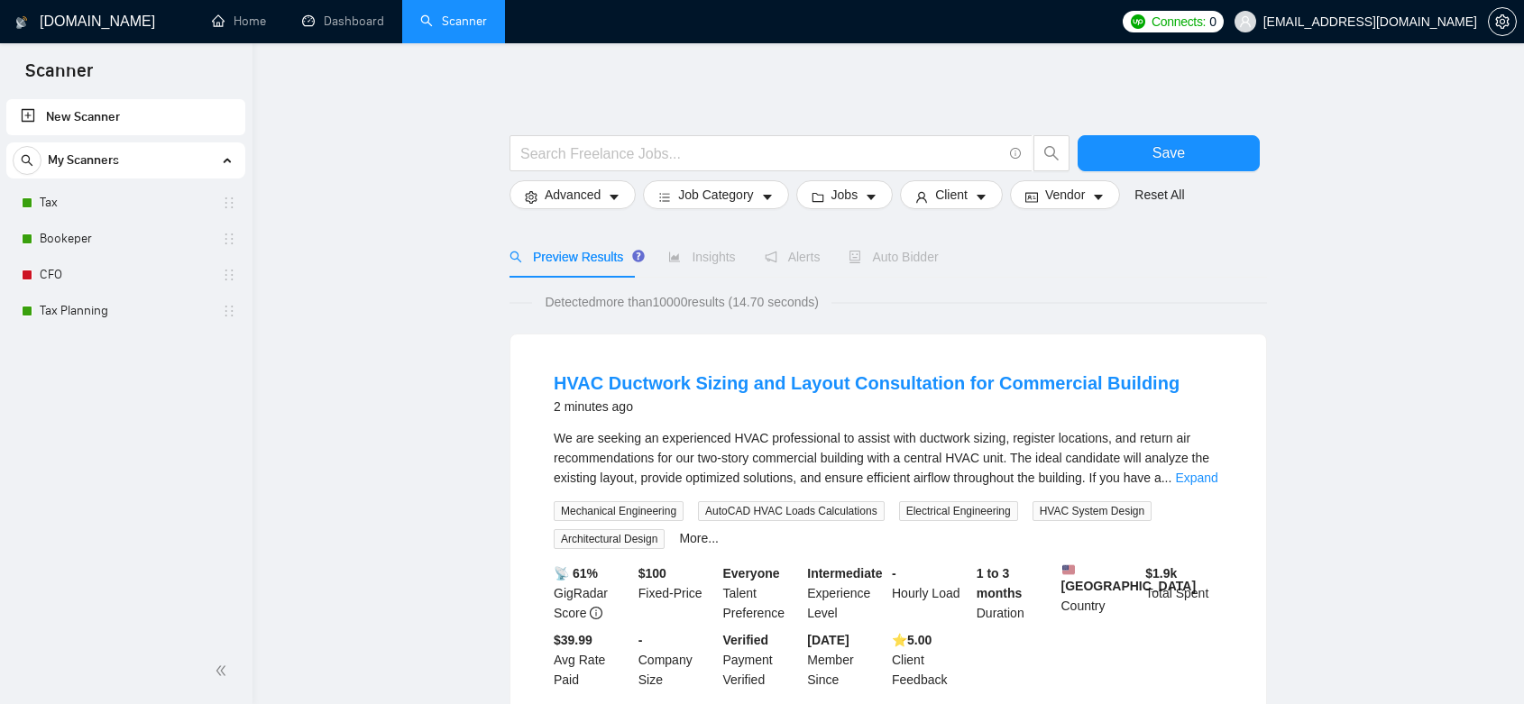 This screenshot has width=1524, height=704. I want to click on div: Total Spent, so click(1184, 593).